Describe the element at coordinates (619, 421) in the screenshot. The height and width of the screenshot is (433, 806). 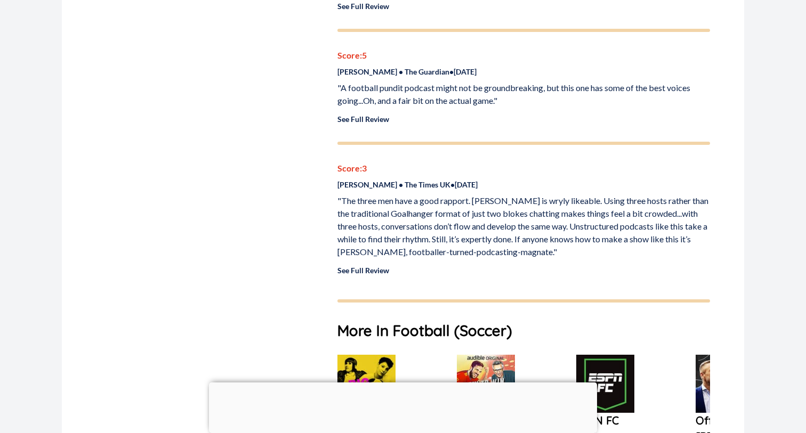
I see `a: ESPN FC` at that location.